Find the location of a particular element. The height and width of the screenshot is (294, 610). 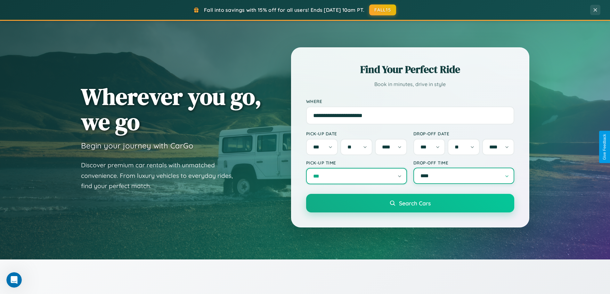

button: FALL15 is located at coordinates (383, 10).